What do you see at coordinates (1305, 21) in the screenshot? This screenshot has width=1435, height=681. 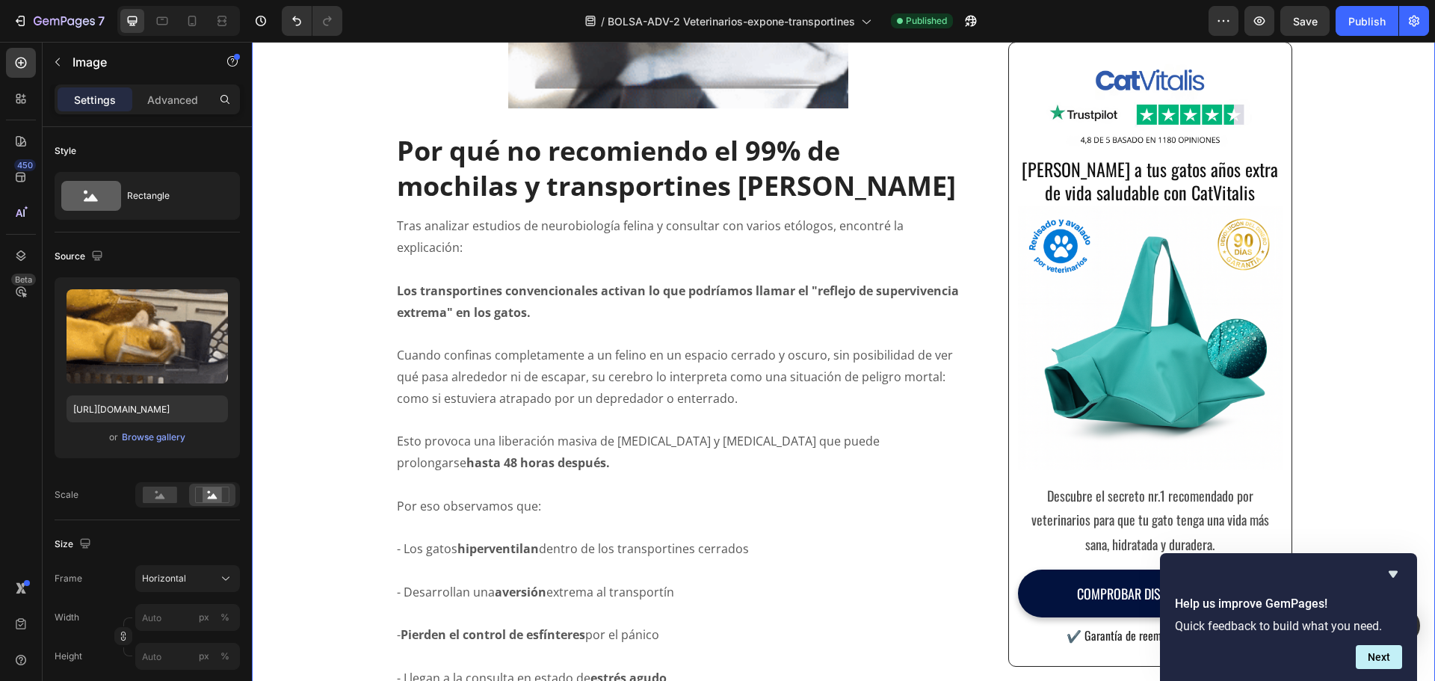 I see `button: Save` at bounding box center [1305, 21].